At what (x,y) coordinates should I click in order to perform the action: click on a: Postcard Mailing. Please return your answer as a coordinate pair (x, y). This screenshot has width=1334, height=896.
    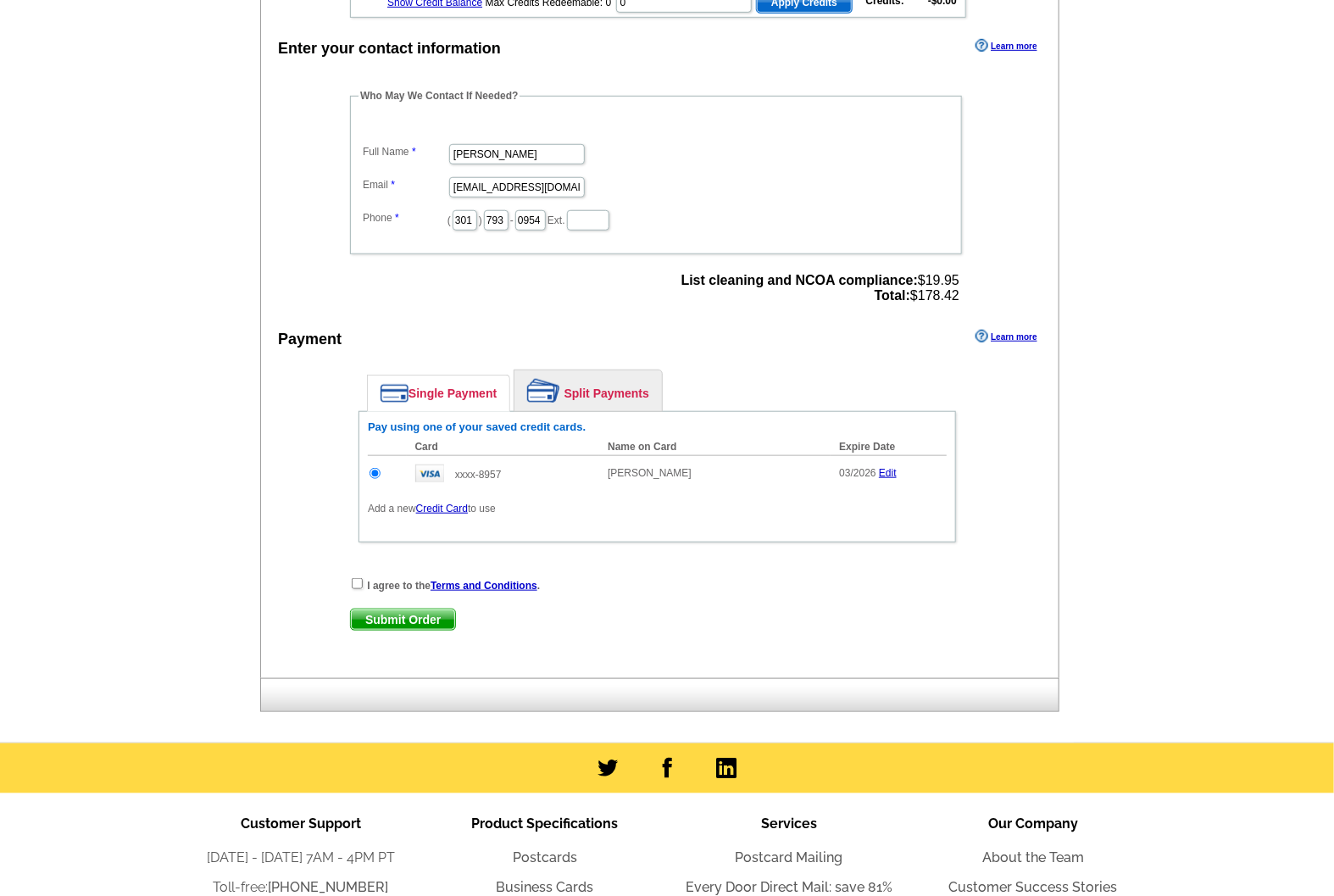
    Looking at the image, I should click on (789, 857).